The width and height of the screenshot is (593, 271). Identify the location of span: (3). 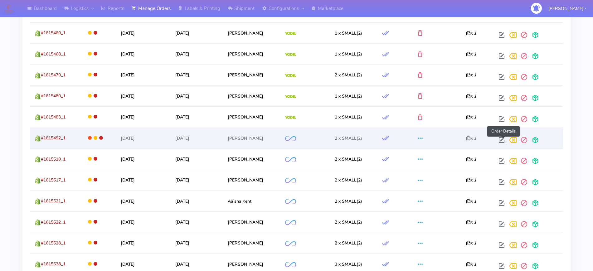
(348, 264).